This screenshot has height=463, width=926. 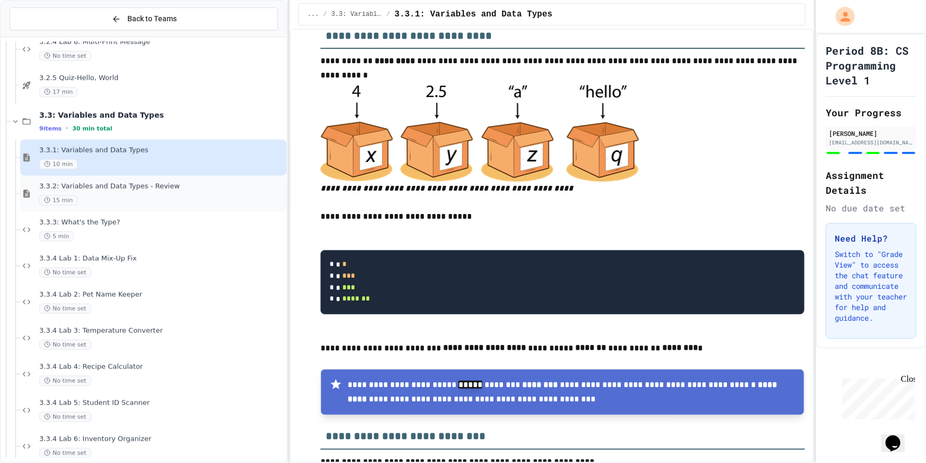 I want to click on button: Back to Teams, so click(x=144, y=19).